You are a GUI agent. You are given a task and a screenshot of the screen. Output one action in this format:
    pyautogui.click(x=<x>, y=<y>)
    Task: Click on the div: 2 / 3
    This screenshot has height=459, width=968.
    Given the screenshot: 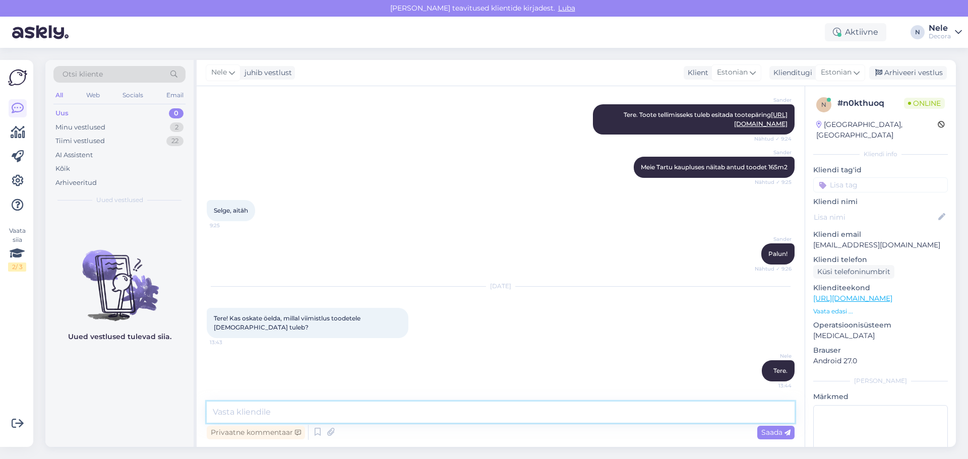 What is the action you would take?
    pyautogui.click(x=17, y=267)
    